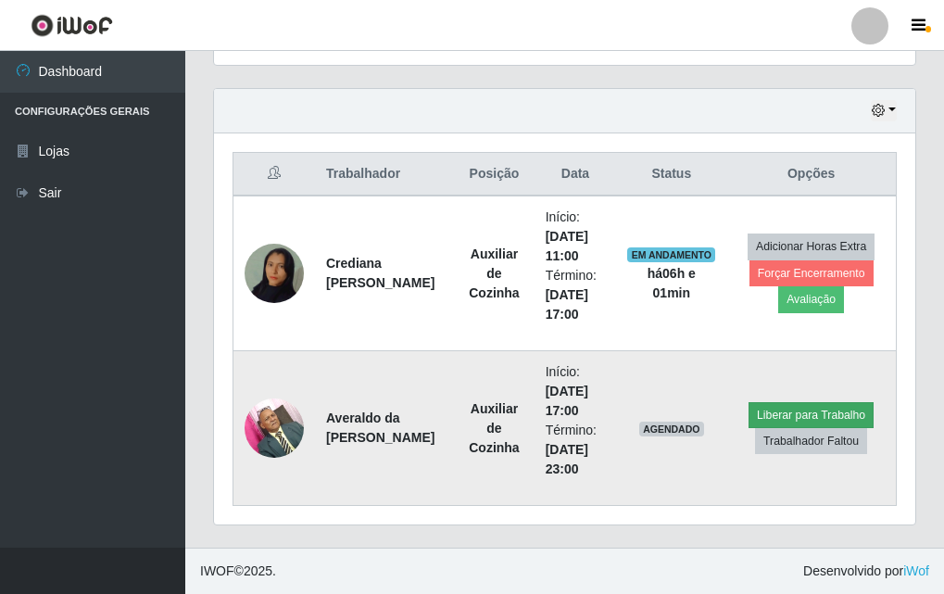  I want to click on button: Avaliação, so click(811, 299).